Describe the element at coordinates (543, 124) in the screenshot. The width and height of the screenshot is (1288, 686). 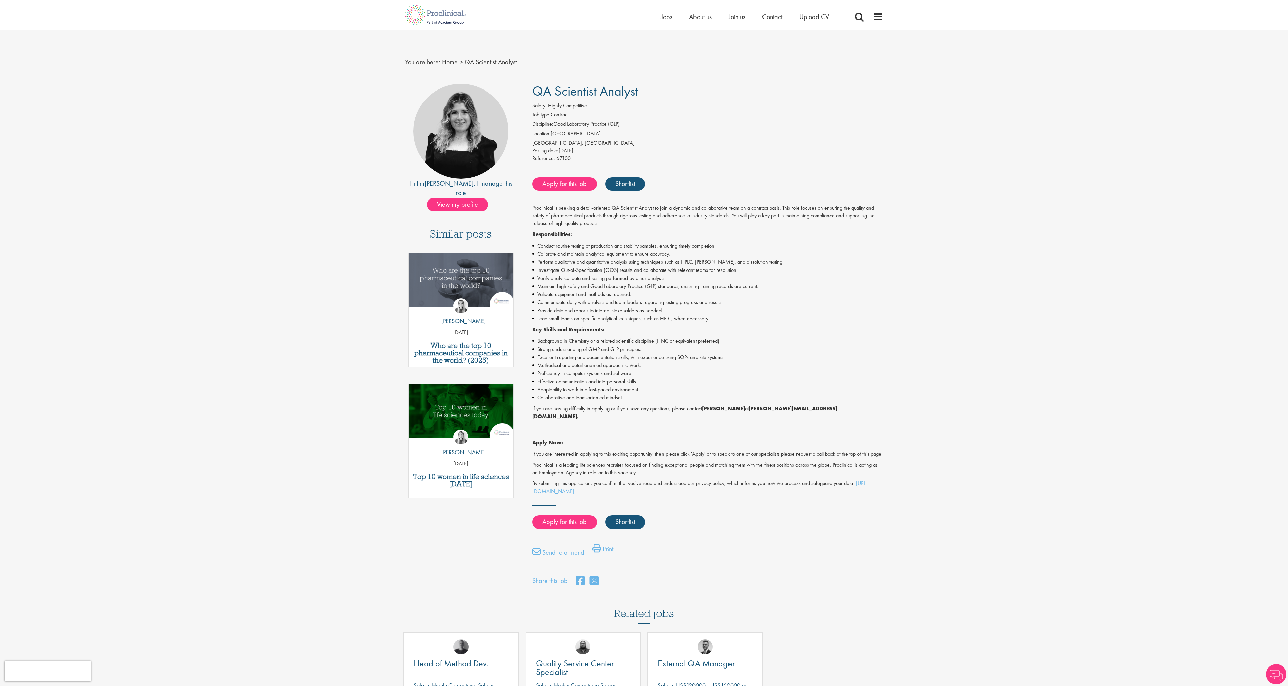
I see `label: Discipline:` at that location.